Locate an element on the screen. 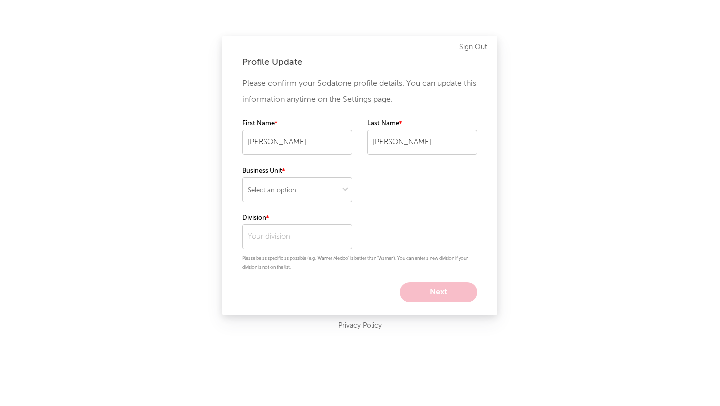 Image resolution: width=720 pixels, height=406 pixels. input: Your division is located at coordinates (297, 237).